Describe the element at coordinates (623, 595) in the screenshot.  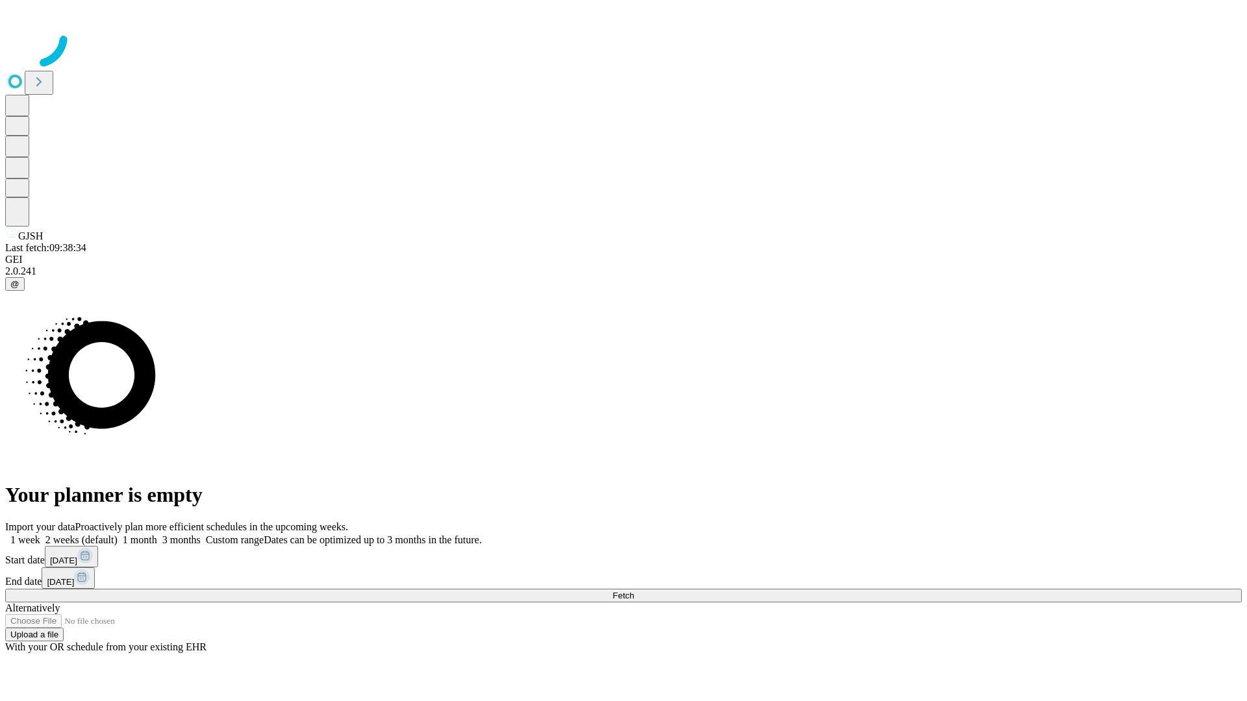
I see `button: Fetch` at that location.